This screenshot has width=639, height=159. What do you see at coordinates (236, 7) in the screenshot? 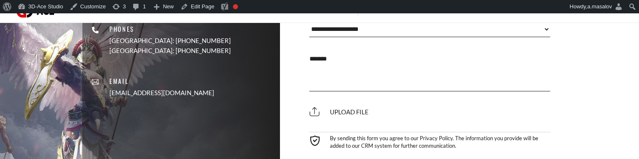
I see `div: Focus keyphrase not set` at bounding box center [236, 7].